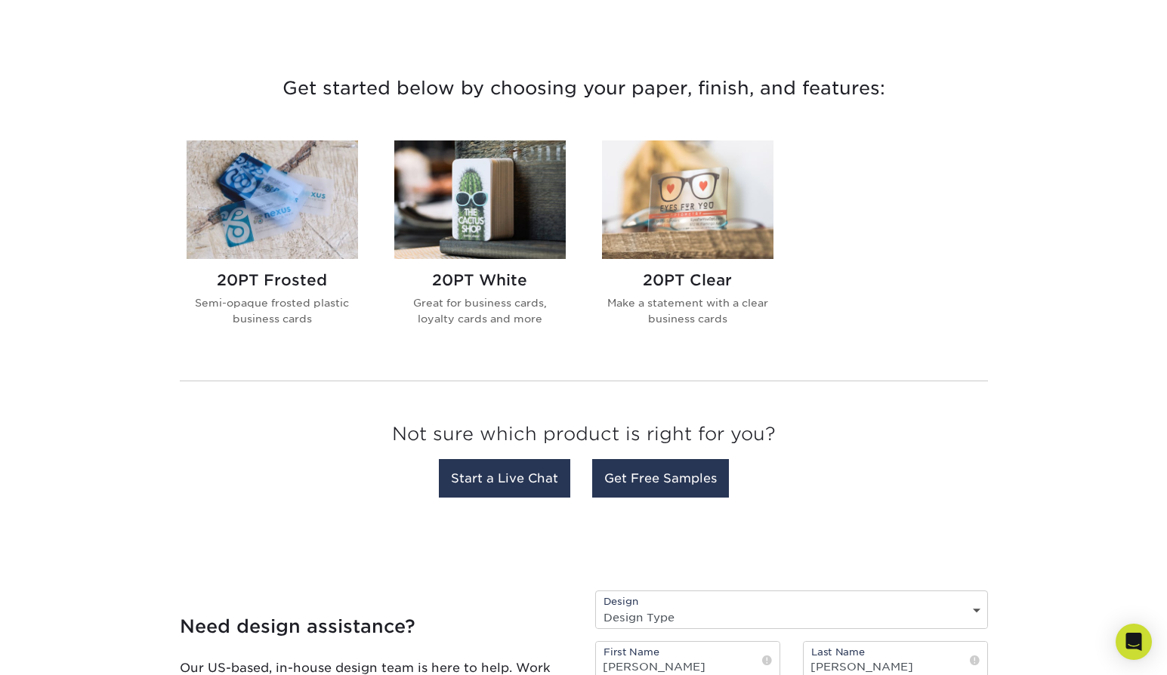  I want to click on p: Semi-opaque frosted plastic business cards, so click(272, 311).